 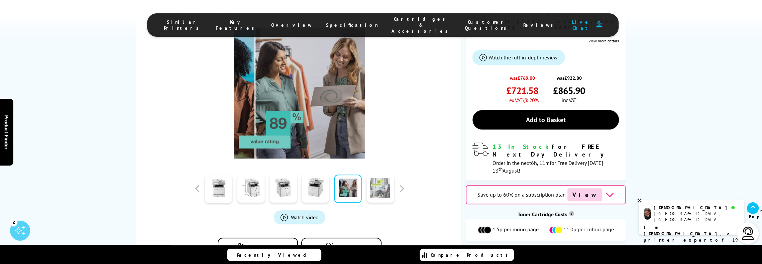 I want to click on img: Brother MFC-L9570CDW Thumbnail, so click(x=300, y=93).